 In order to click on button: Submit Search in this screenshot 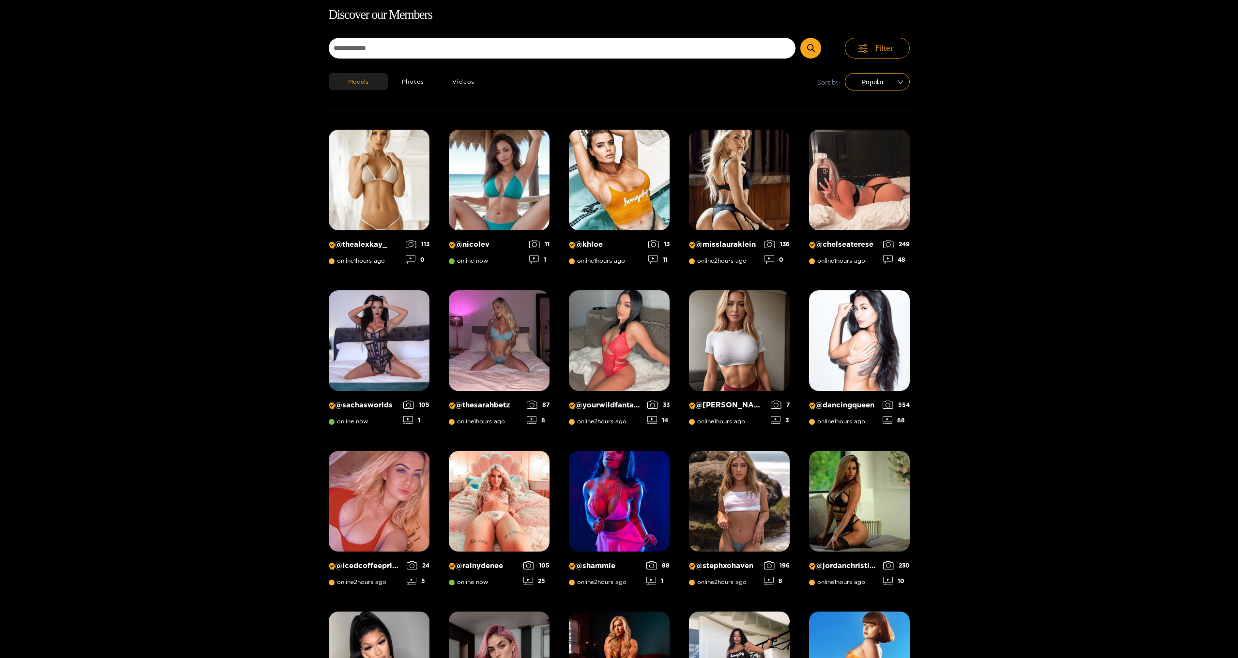, I will do `click(810, 48)`.